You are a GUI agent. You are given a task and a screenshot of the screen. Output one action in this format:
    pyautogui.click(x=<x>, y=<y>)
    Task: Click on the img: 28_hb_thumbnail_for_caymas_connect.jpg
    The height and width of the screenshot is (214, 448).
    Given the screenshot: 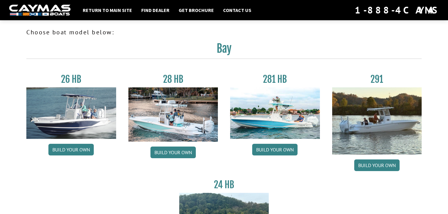 What is the action you would take?
    pyautogui.click(x=173, y=114)
    